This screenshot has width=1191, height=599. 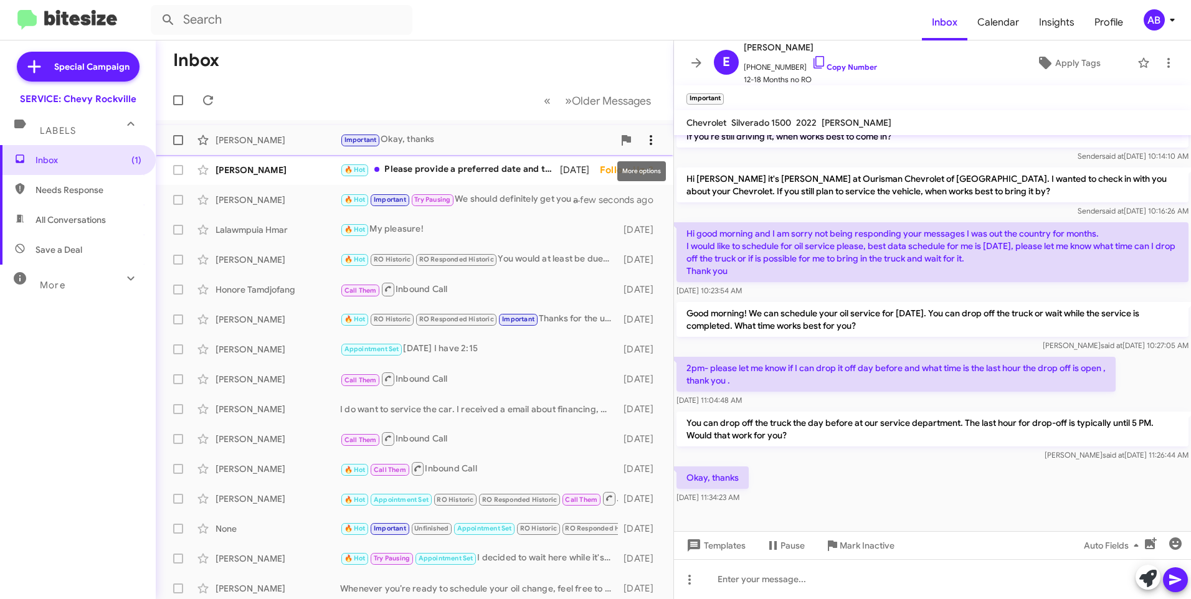 What do you see at coordinates (278, 230) in the screenshot?
I see `div: Lalawmpuia Hmar` at bounding box center [278, 230].